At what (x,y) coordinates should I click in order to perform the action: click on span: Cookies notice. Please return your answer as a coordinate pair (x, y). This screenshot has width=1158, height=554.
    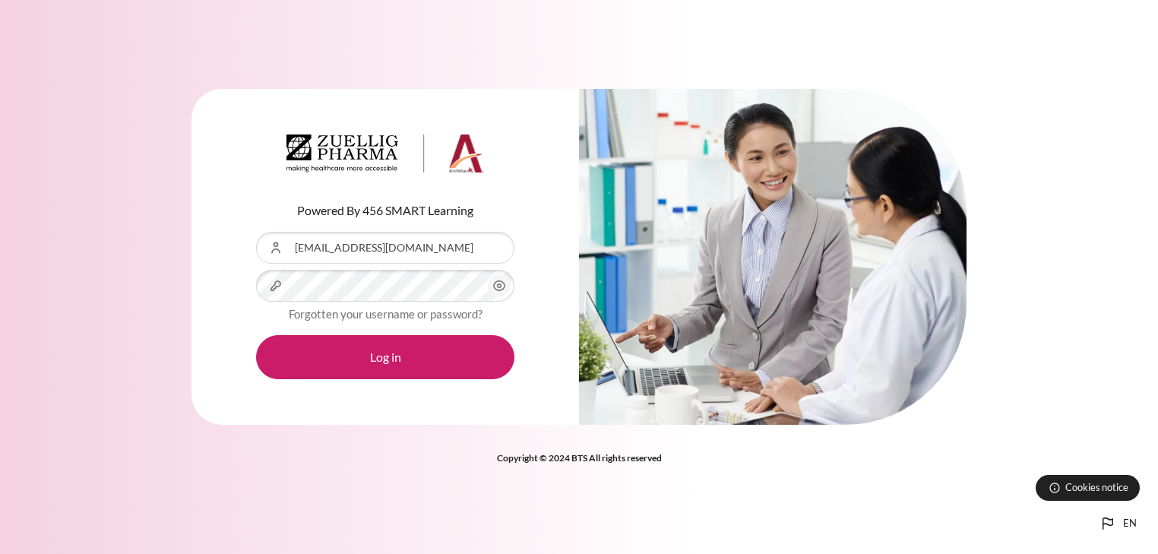
    Looking at the image, I should click on (1097, 487).